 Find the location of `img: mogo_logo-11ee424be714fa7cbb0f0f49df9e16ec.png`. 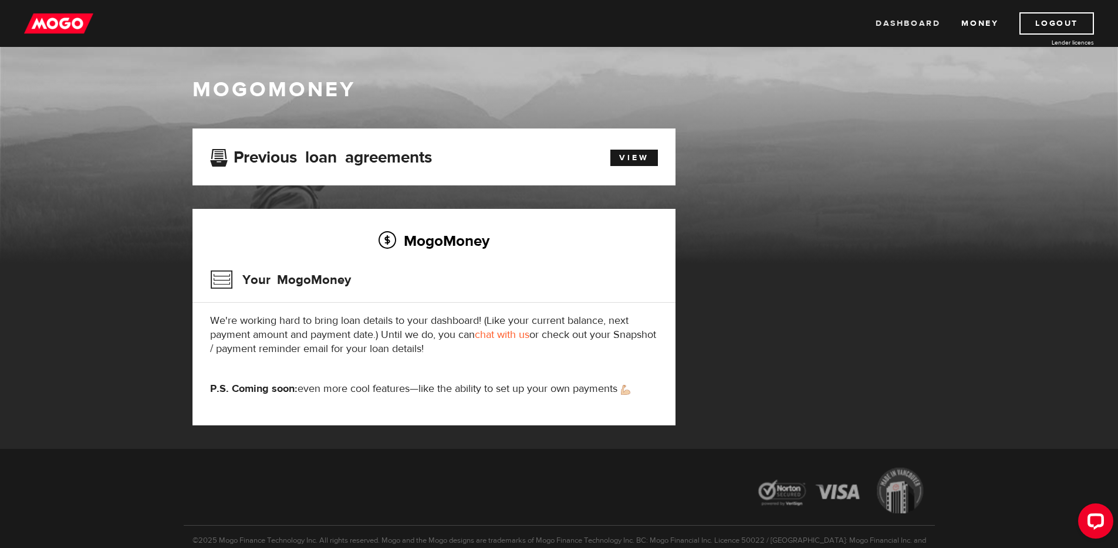

img: mogo_logo-11ee424be714fa7cbb0f0f49df9e16ec.png is located at coordinates (59, 23).